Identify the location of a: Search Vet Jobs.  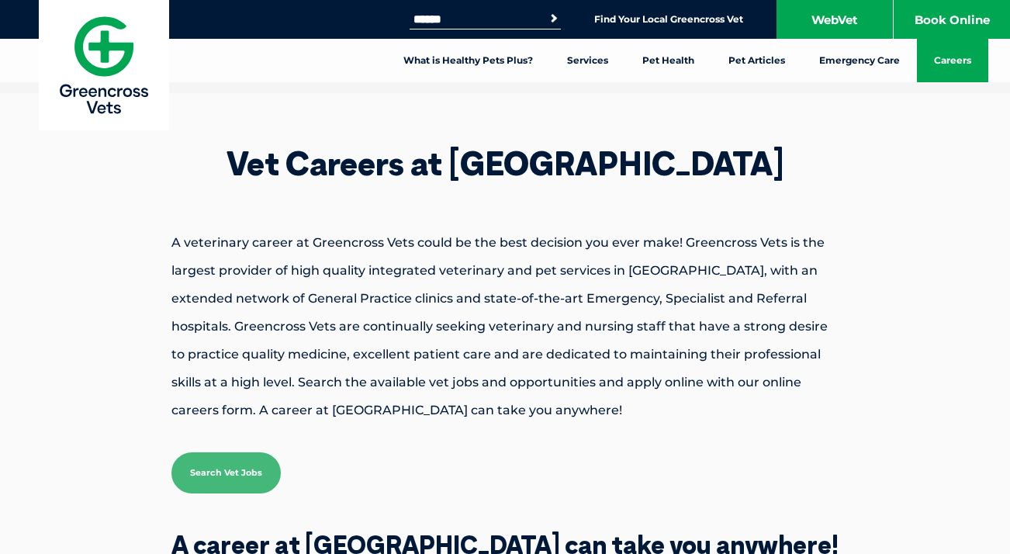
(226, 472).